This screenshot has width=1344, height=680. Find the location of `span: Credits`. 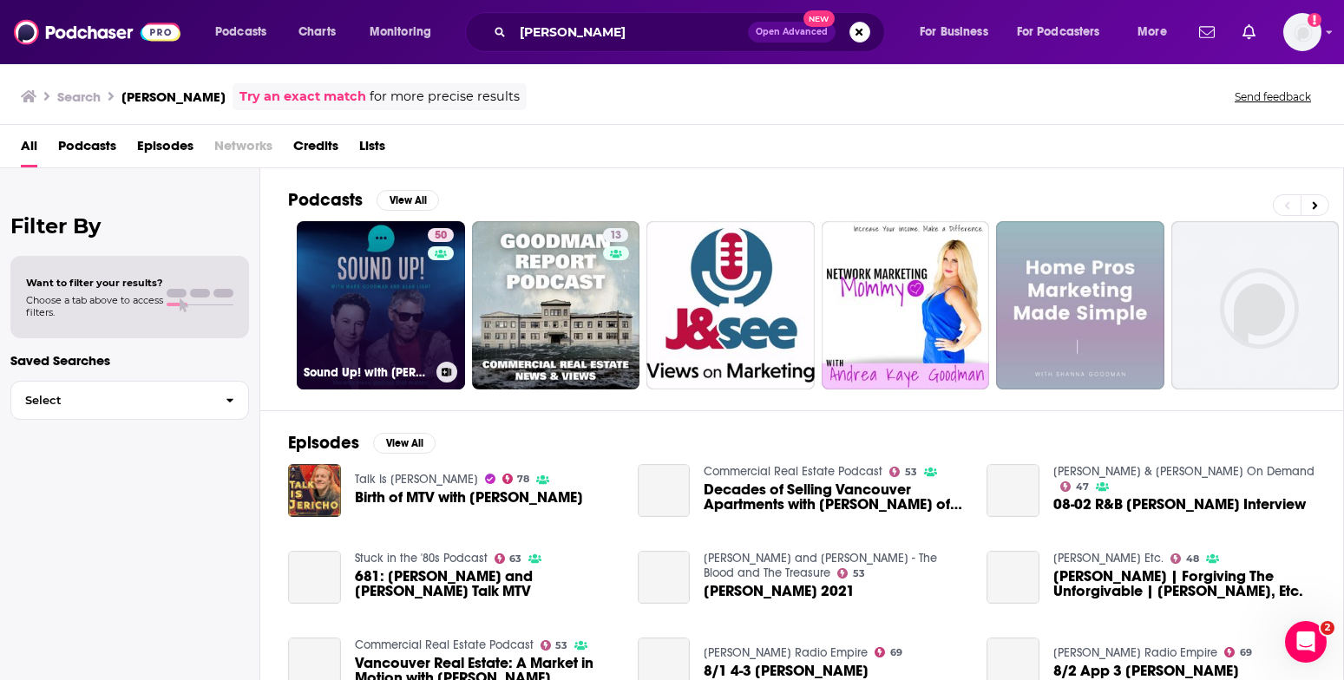

span: Credits is located at coordinates (316, 149).